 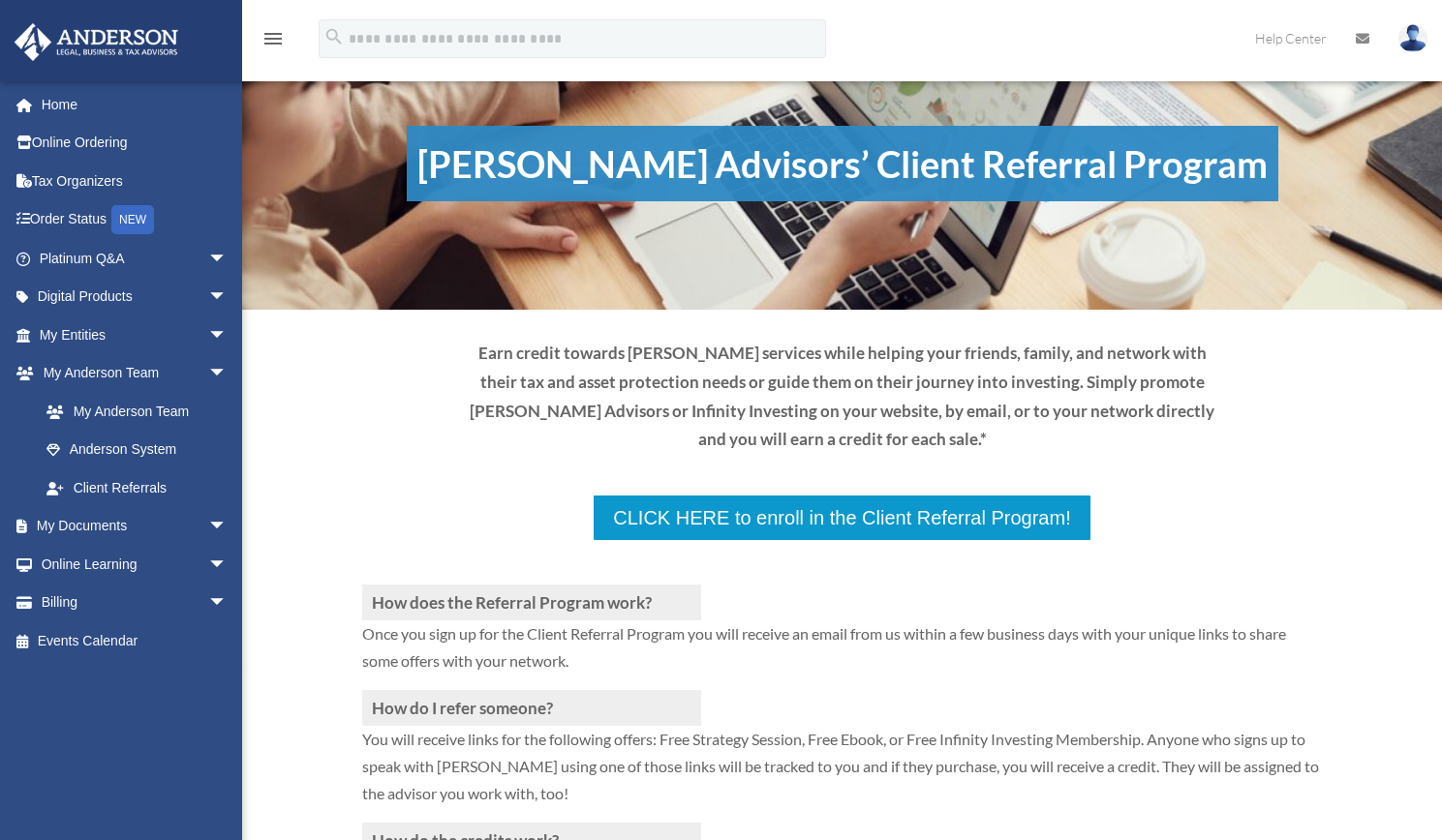 I want to click on a: Order StatusNEW, so click(x=134, y=220).